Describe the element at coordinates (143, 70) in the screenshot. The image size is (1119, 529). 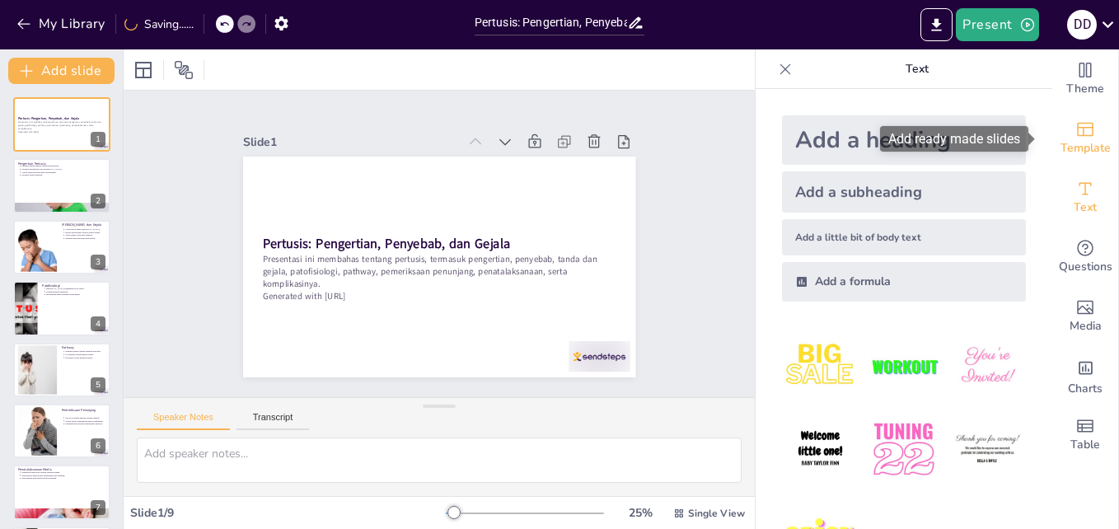
I see `div: Layout` at that location.